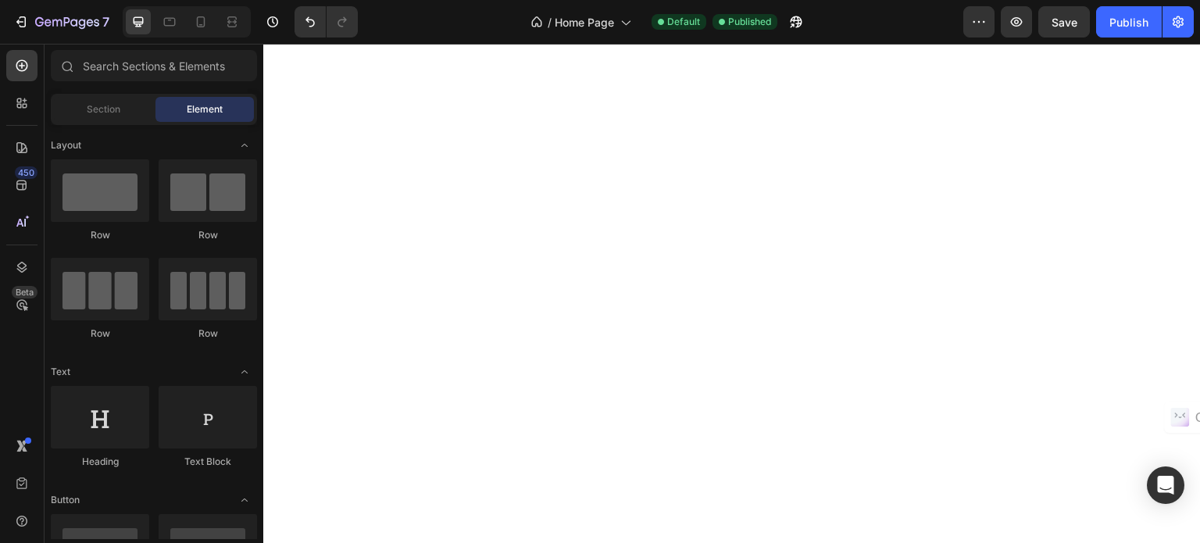 The height and width of the screenshot is (543, 1200). Describe the element at coordinates (60, 372) in the screenshot. I see `span: Text` at that location.